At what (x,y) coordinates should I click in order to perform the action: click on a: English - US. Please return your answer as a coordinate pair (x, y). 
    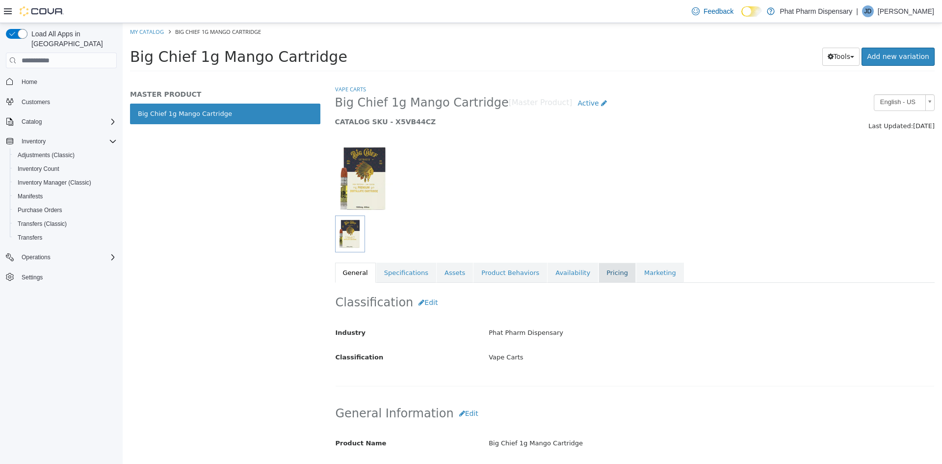
    Looking at the image, I should click on (782, 80).